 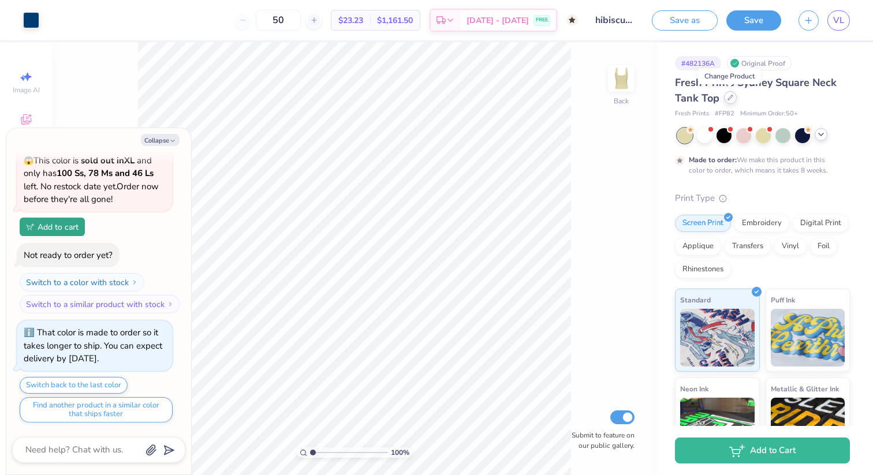 What do you see at coordinates (747, 246) in the screenshot?
I see `div: Transfers` at bounding box center [747, 246].